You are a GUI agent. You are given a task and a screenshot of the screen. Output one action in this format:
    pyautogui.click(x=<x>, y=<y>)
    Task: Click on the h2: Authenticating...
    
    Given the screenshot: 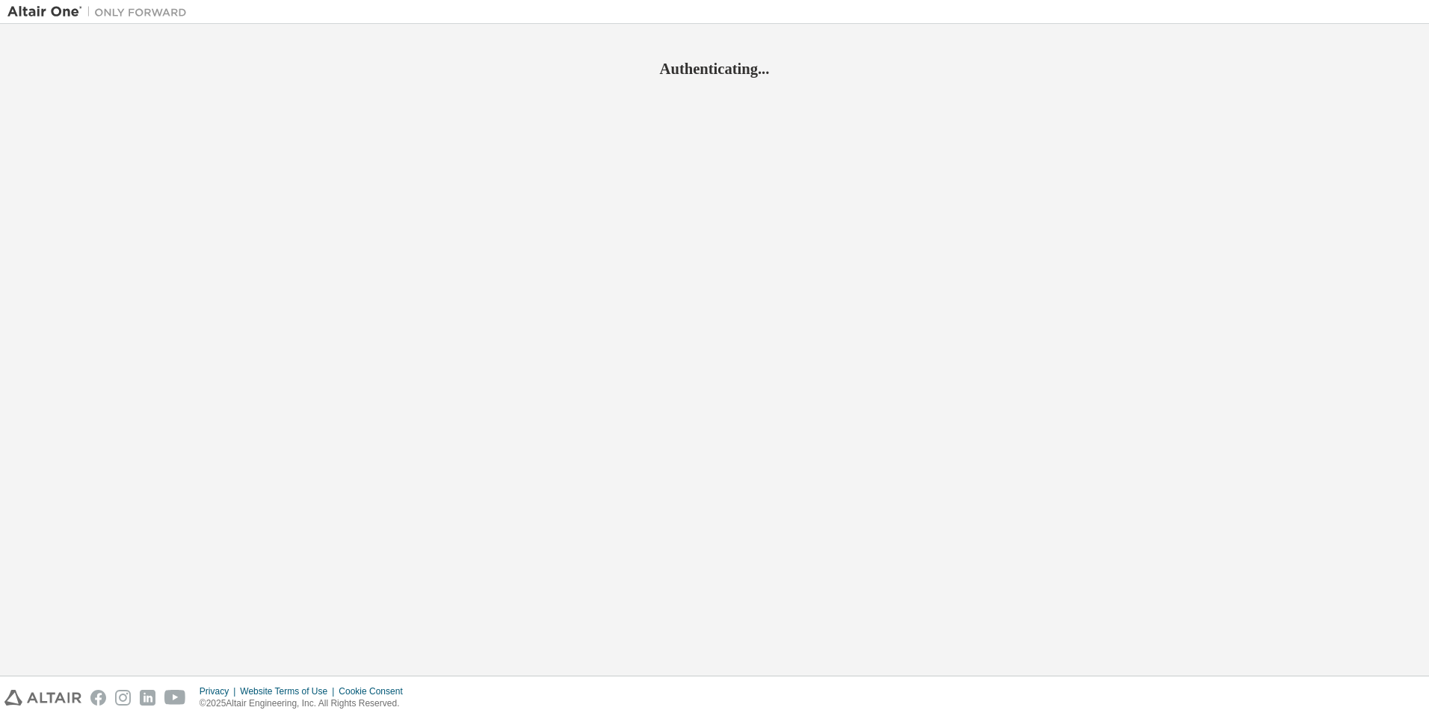 What is the action you would take?
    pyautogui.click(x=715, y=69)
    